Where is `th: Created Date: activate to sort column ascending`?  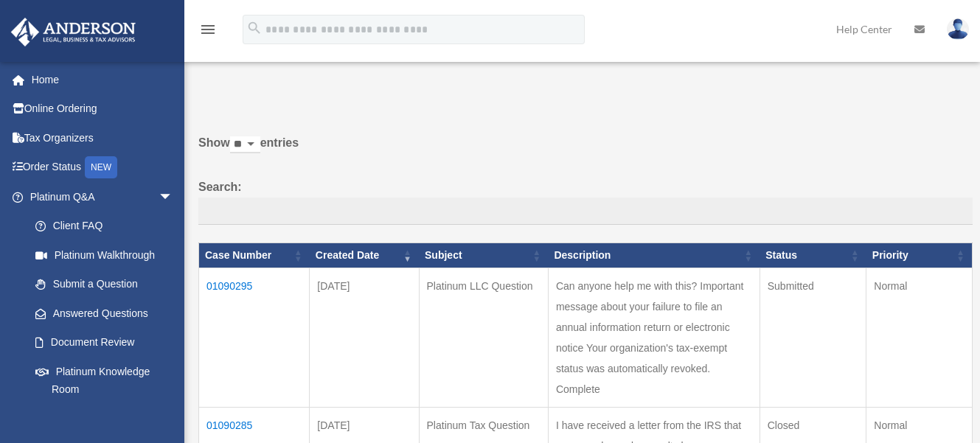
th: Created Date: activate to sort column ascending is located at coordinates (364, 256).